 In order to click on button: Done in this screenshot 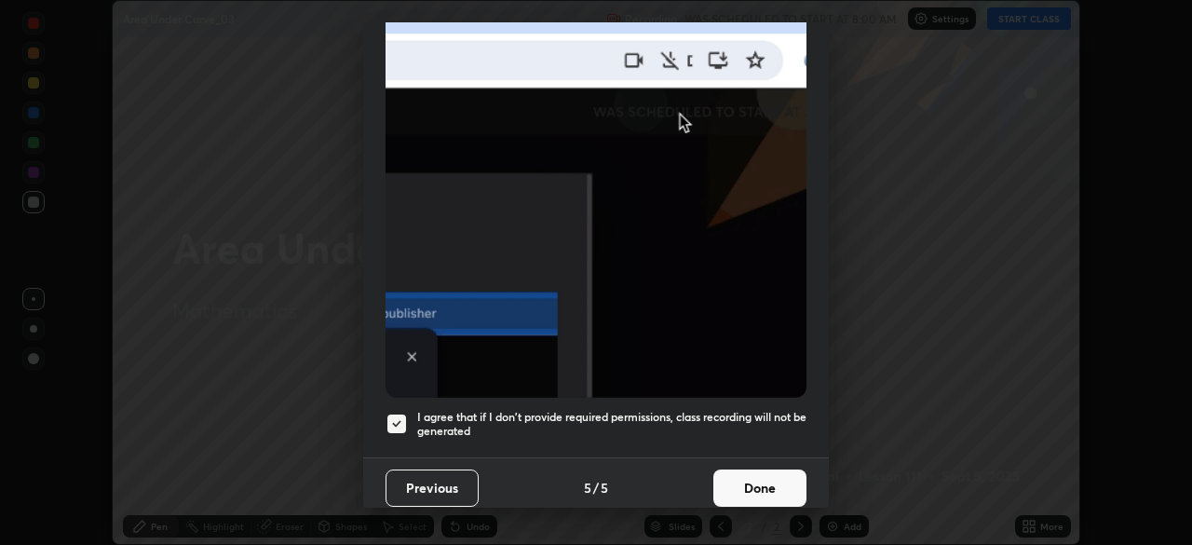, I will do `click(760, 488)`.